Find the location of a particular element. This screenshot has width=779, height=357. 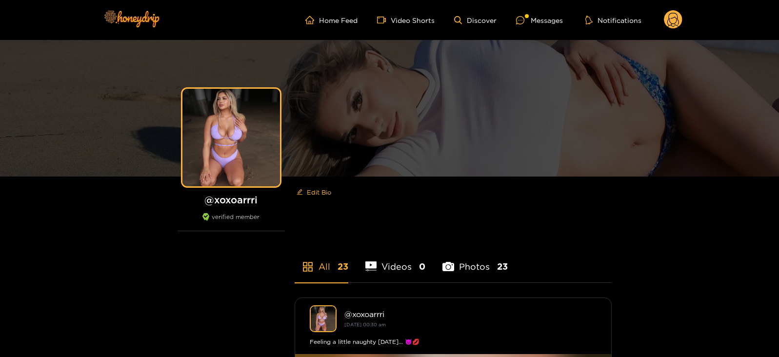

div: Messages is located at coordinates (539, 20).